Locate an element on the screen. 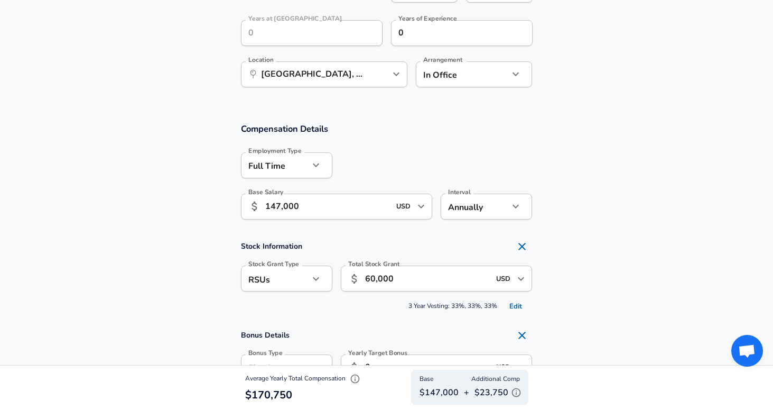 The height and width of the screenshot is (409, 773). span: Additional Comp is located at coordinates (496, 379).